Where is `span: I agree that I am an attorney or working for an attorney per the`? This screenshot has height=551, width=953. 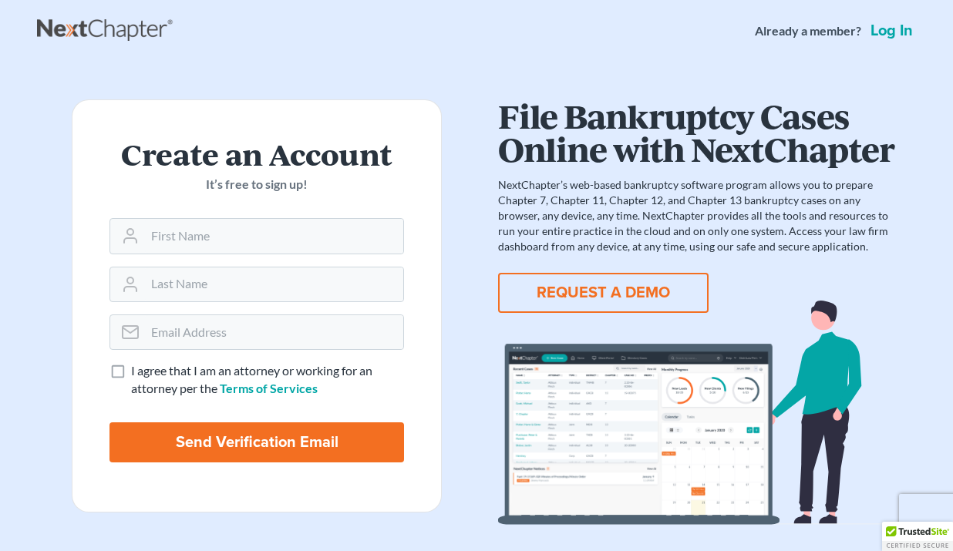 span: I agree that I am an attorney or working for an attorney per the is located at coordinates (251, 379).